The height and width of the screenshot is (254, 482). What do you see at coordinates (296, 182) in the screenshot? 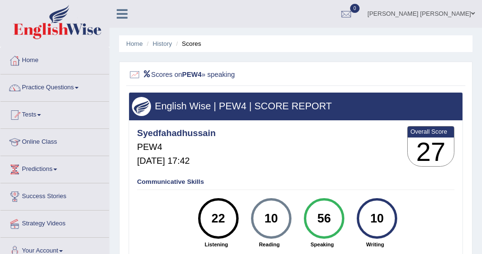
I see `h4: Communicative Skills` at bounding box center [296, 182].